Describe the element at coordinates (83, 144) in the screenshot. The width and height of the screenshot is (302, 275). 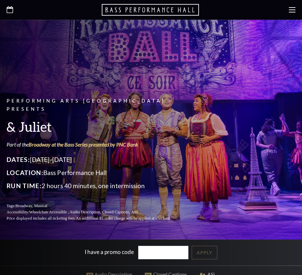
I see `a: Broadway at the Bass Series presented by PNC Bank` at that location.